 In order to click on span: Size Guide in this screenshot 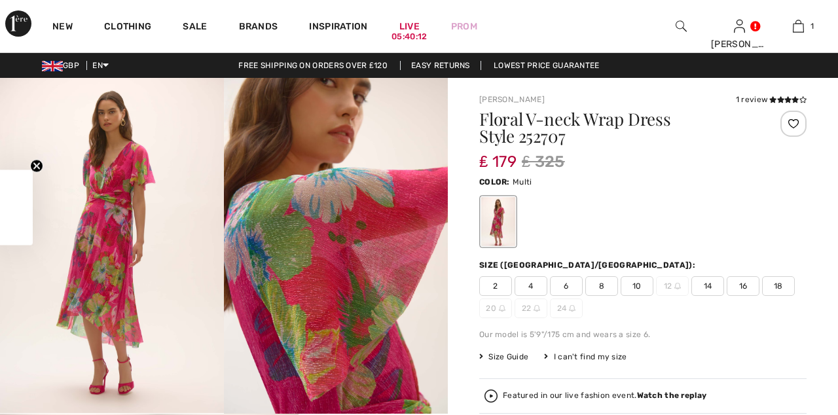, I will do `click(504, 357)`.